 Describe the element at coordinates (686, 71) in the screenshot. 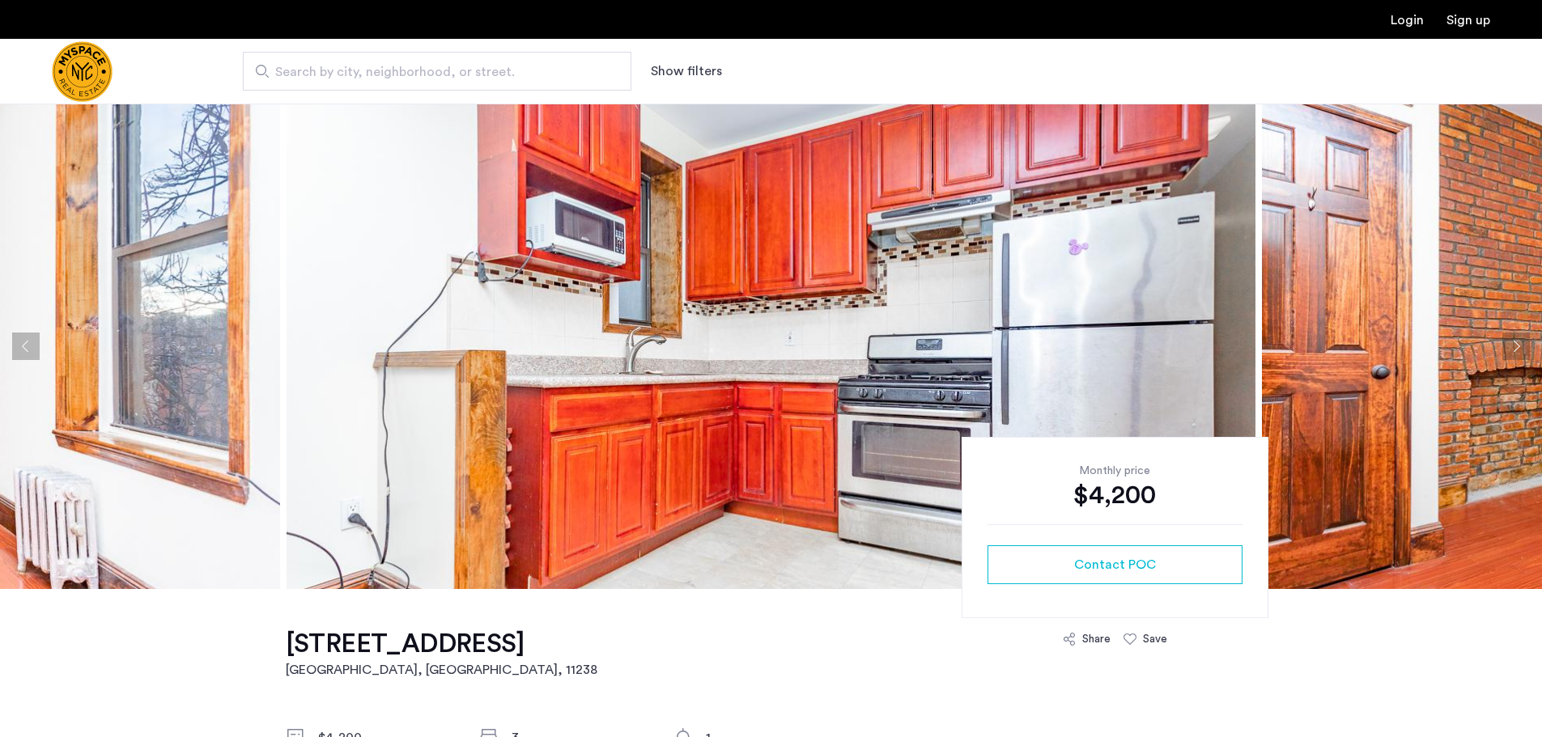

I see `button: Show or hide filters` at that location.